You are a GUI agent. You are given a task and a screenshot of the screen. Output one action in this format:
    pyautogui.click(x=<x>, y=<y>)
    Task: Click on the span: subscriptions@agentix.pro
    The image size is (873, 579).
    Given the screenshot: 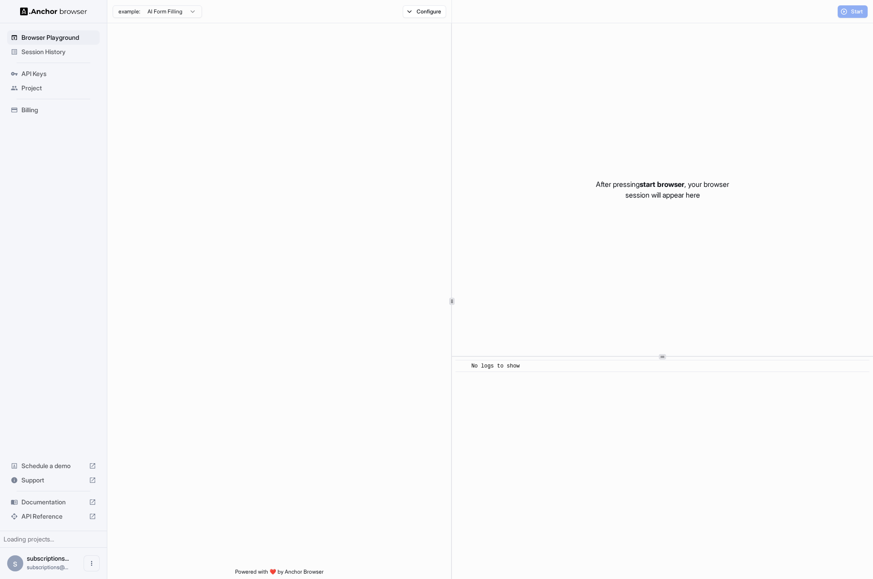 What is the action you would take?
    pyautogui.click(x=47, y=567)
    